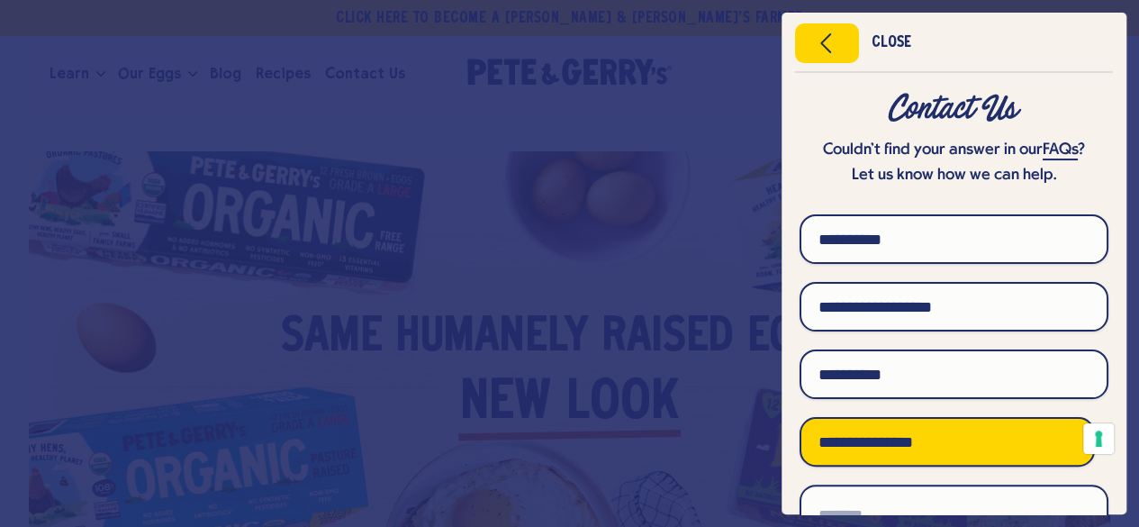 The image size is (1139, 527). I want to click on p: Let us know how we can help., so click(954, 176).